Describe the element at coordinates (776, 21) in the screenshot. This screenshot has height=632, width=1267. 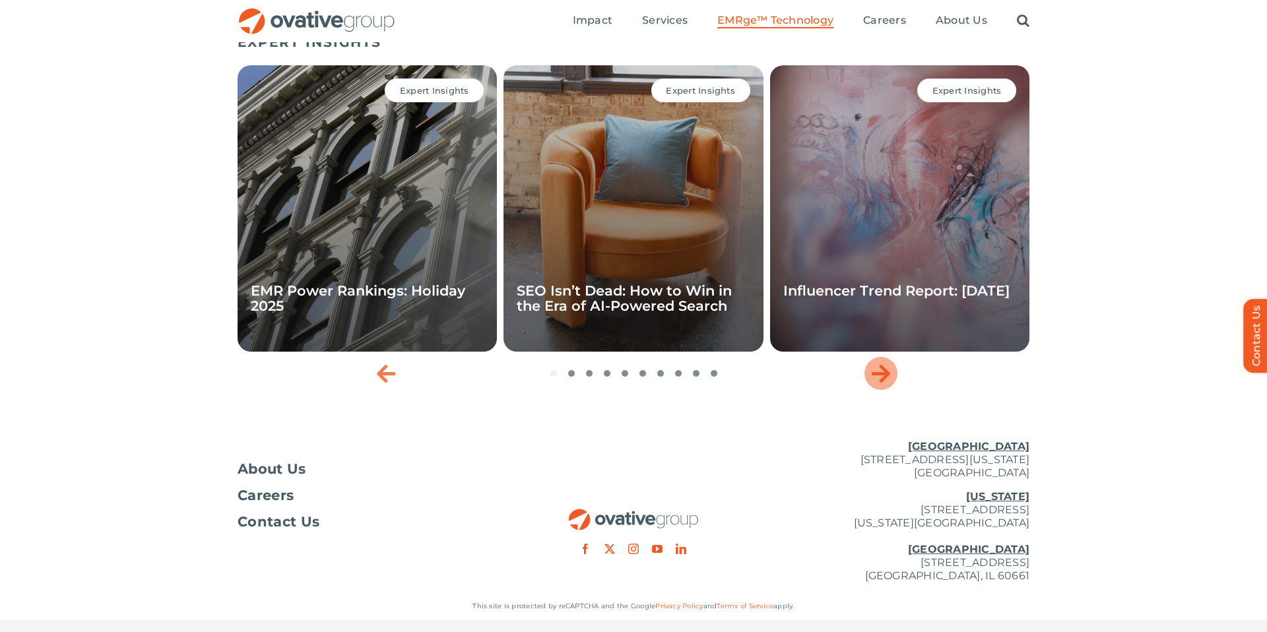
I see `a: EMRge™ Technology` at that location.